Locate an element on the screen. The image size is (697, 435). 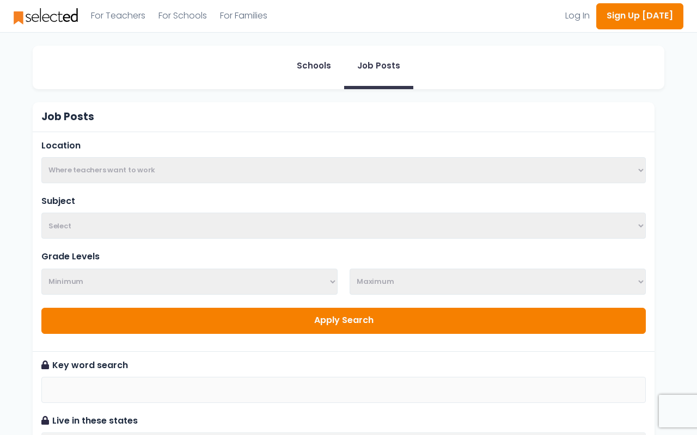
button: Apply Search is located at coordinates (343, 321).